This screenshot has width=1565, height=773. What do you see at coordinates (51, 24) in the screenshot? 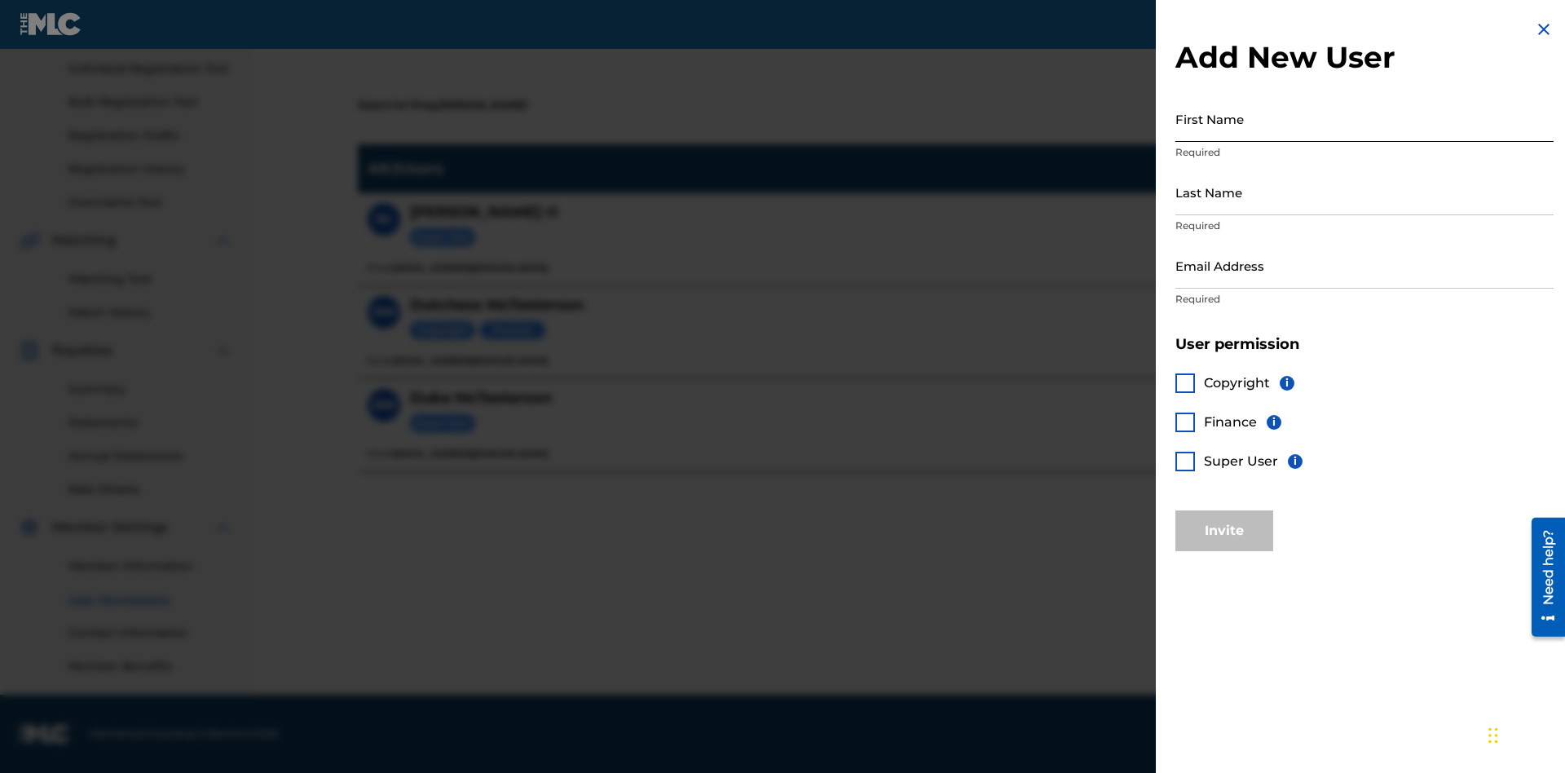
I see `img: MLC Logo` at bounding box center [51, 24].